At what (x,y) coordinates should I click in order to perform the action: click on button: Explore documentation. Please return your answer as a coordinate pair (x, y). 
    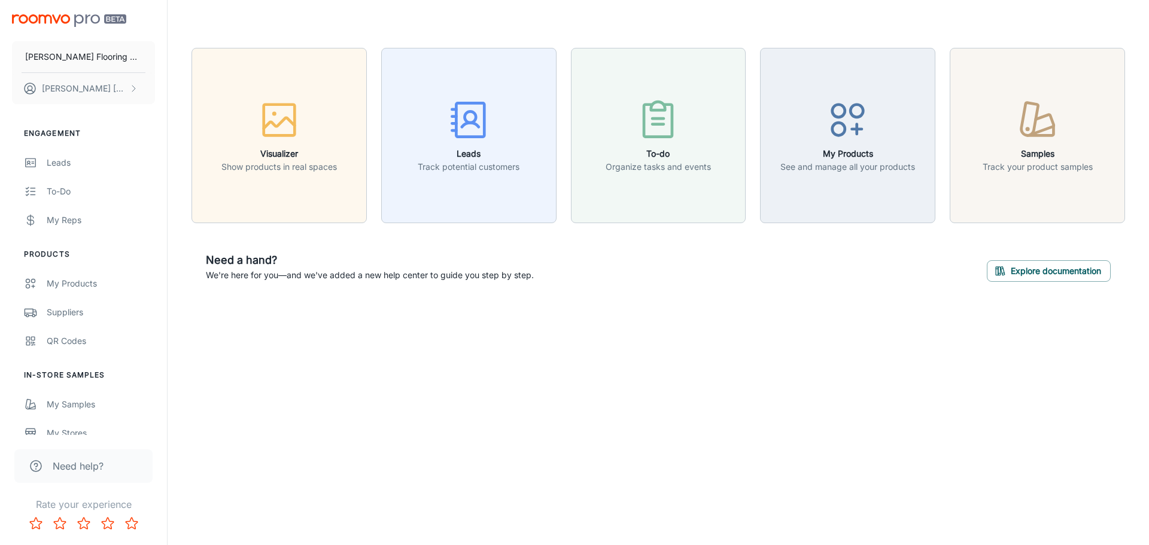
    Looking at the image, I should click on (1049, 271).